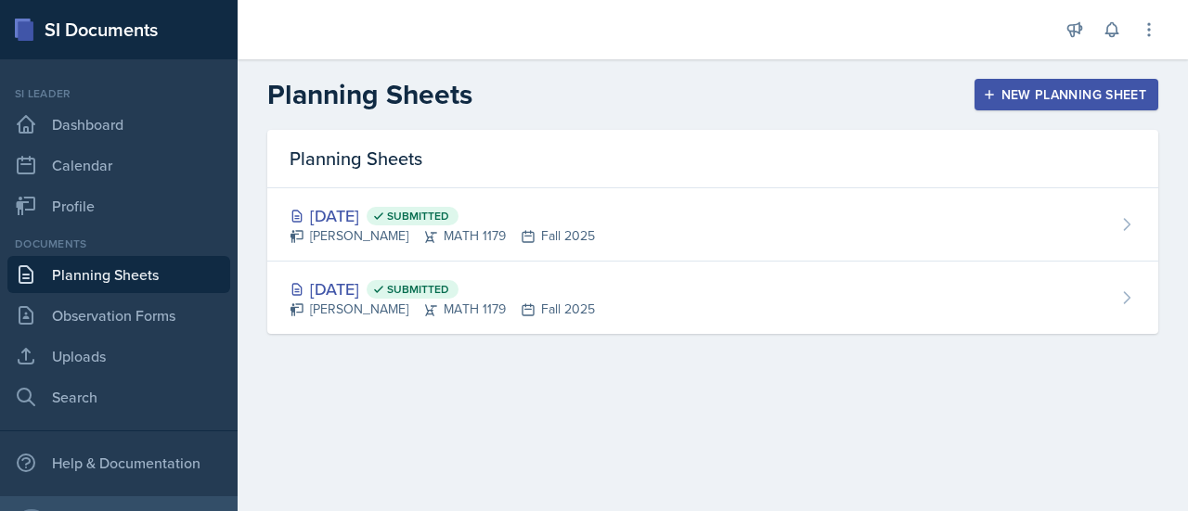 This screenshot has height=511, width=1188. Describe the element at coordinates (119, 94) in the screenshot. I see `div: Si leader` at that location.